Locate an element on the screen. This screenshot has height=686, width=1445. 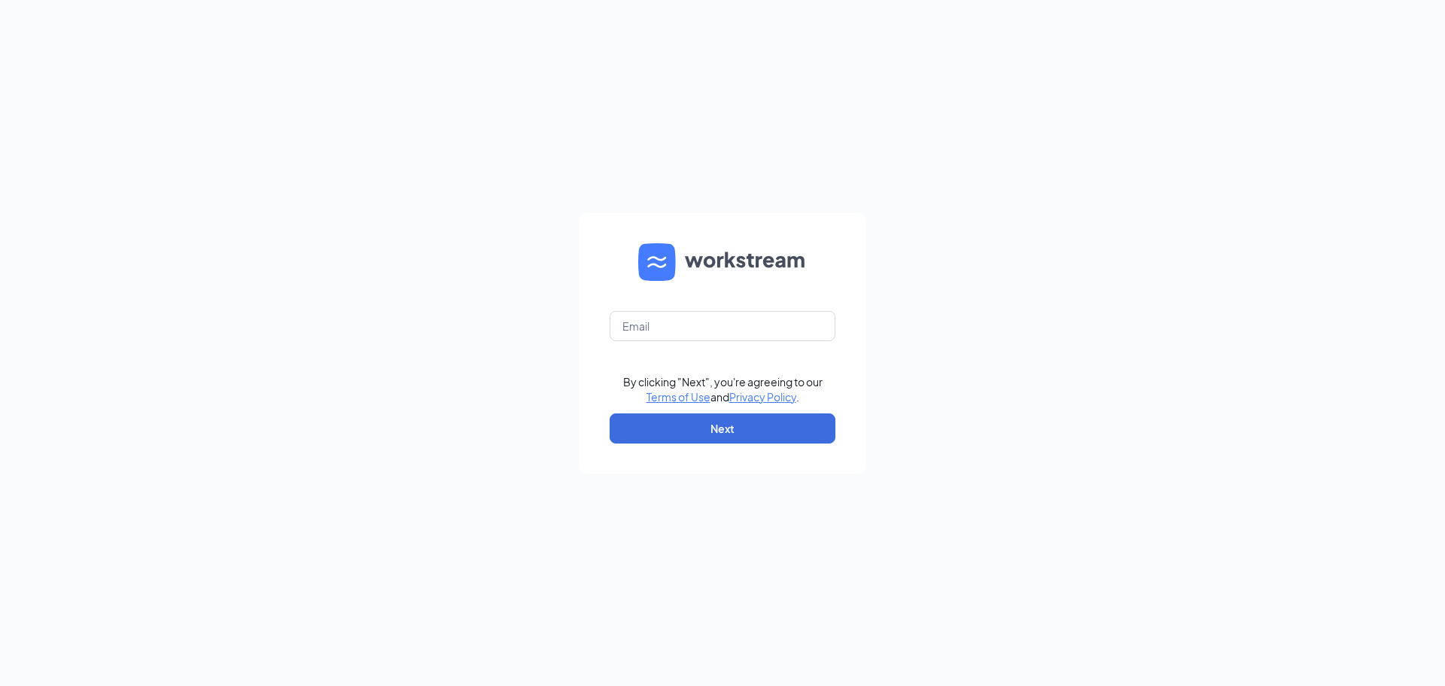
input: Email is located at coordinates (723, 326).